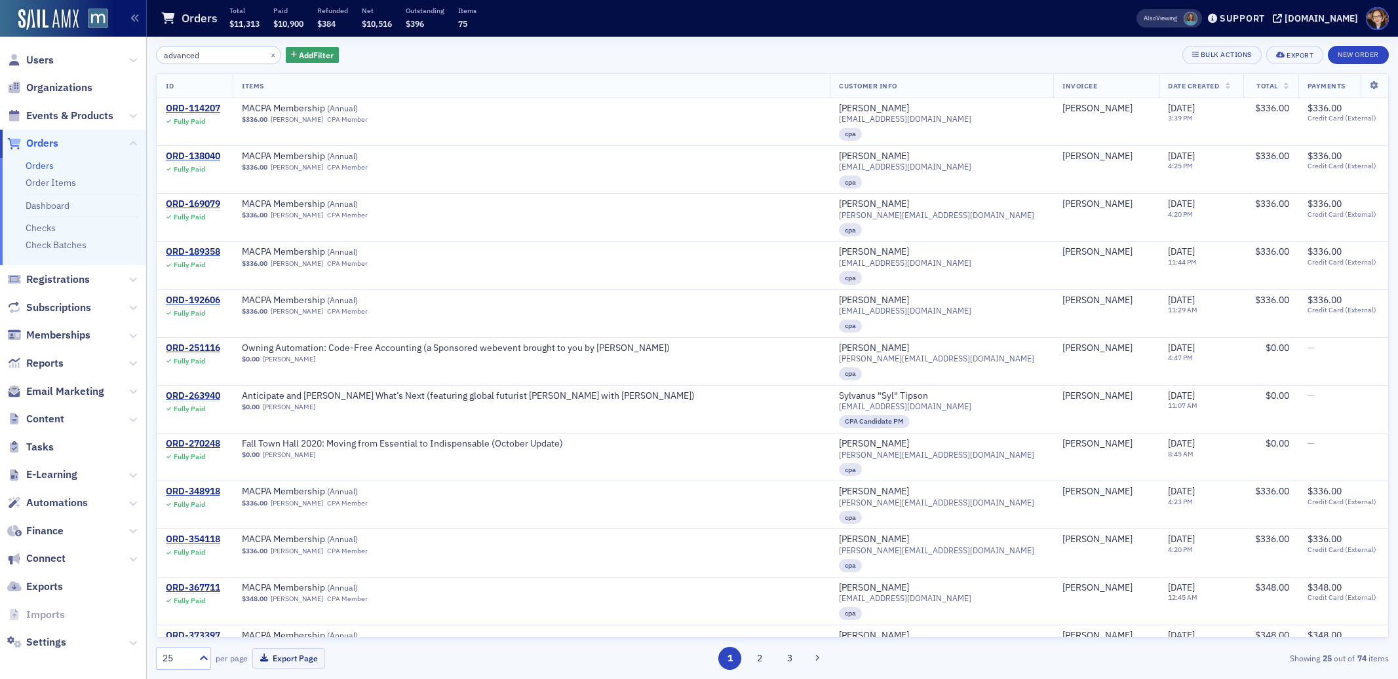 The height and width of the screenshot is (679, 1398). What do you see at coordinates (324, 540) in the screenshot?
I see `a: MACPA Membership (Annual)` at bounding box center [324, 540].